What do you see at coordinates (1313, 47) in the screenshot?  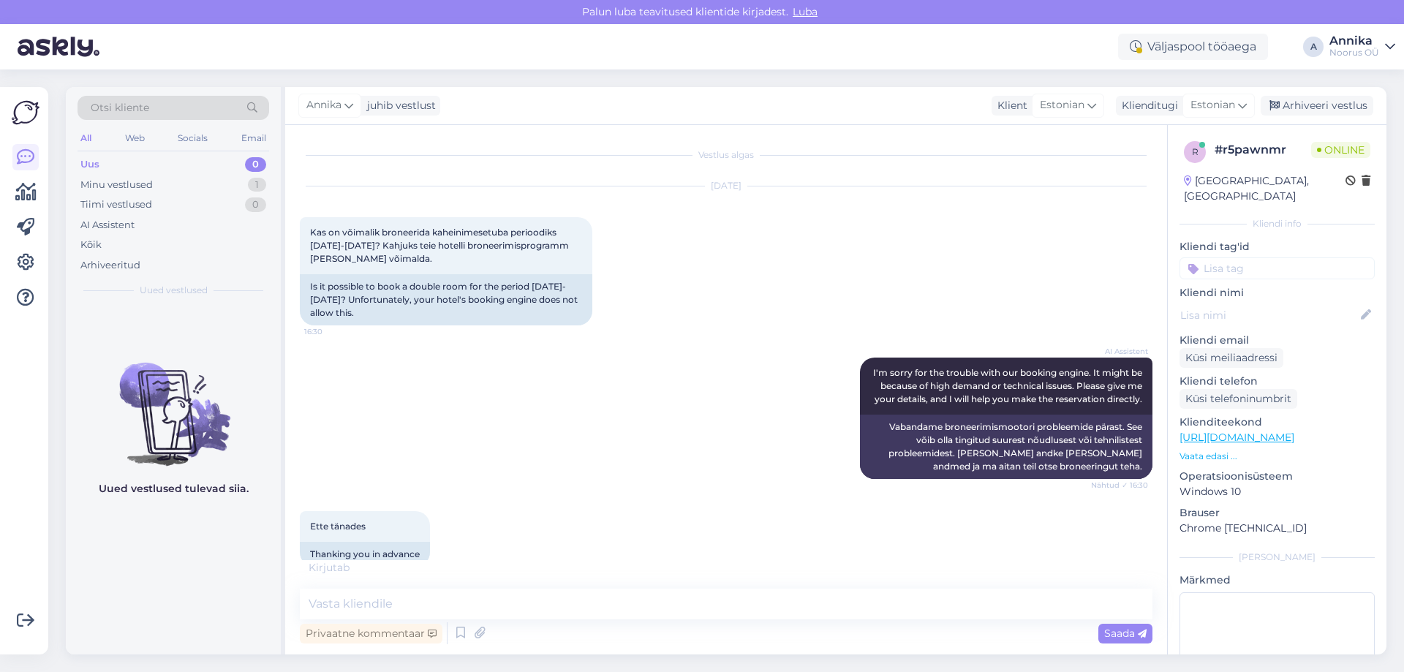 I see `div: A` at bounding box center [1313, 47].